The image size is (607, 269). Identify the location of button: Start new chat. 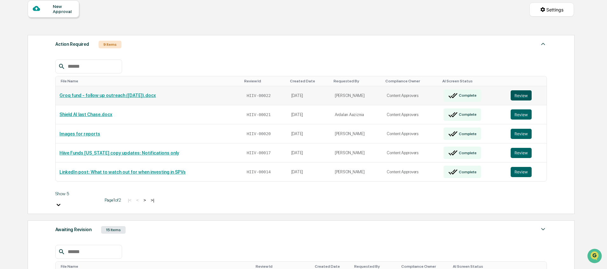
(112, 54).